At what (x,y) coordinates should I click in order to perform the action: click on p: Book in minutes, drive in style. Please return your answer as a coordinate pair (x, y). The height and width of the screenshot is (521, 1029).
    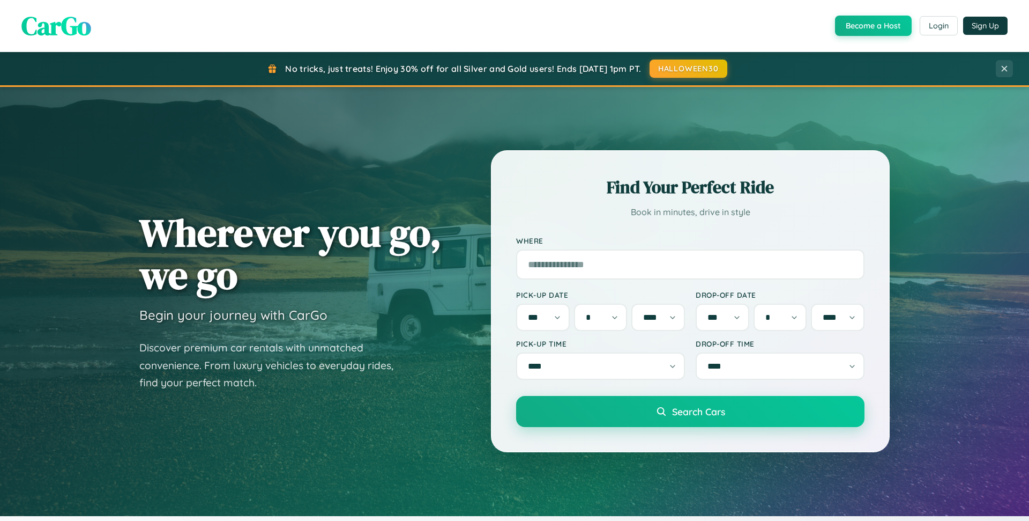
    Looking at the image, I should click on (690, 212).